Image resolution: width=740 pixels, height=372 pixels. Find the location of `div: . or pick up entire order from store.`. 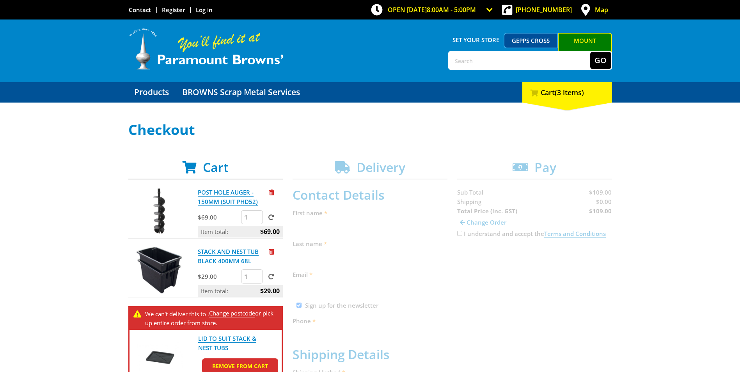

div: . or pick up entire order from store. is located at coordinates (206, 318).